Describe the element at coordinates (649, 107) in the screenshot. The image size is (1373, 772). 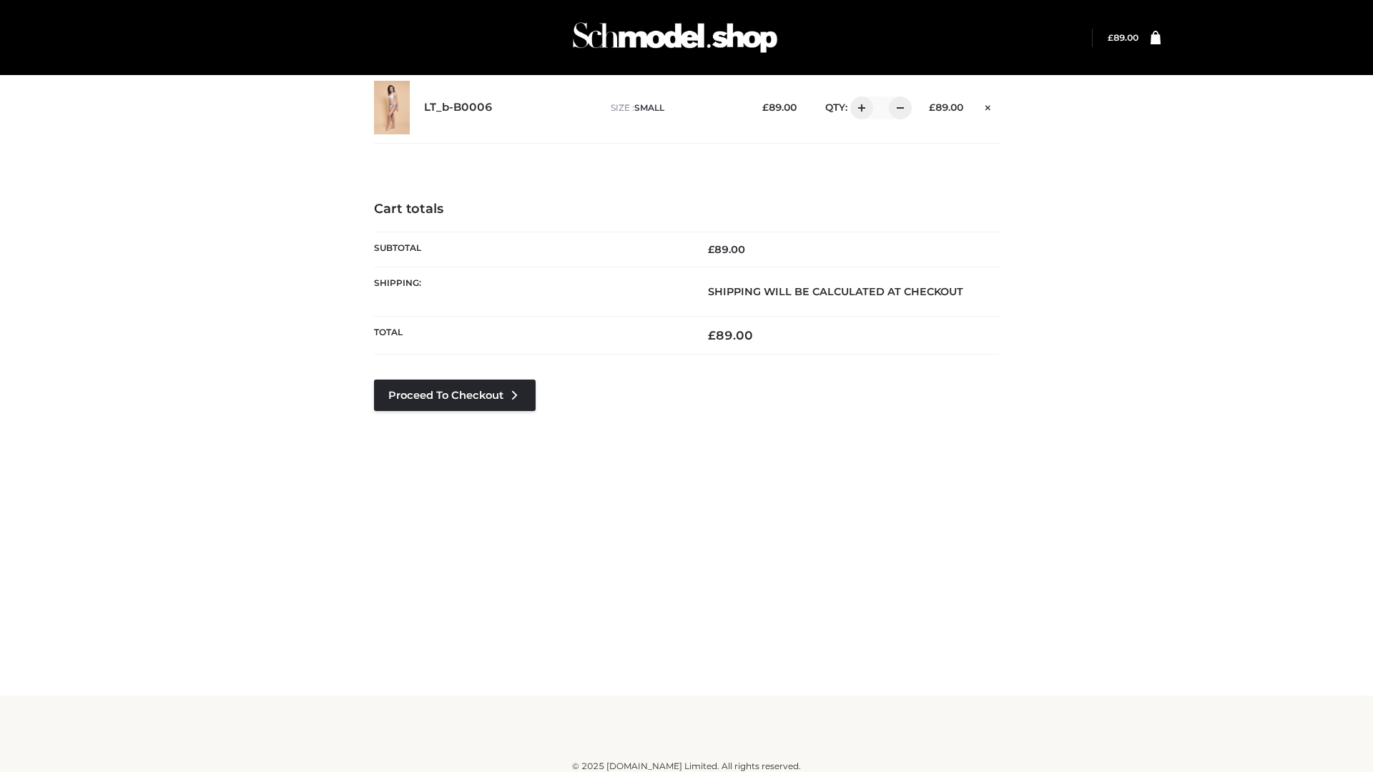
I see `span: SMALL` at that location.